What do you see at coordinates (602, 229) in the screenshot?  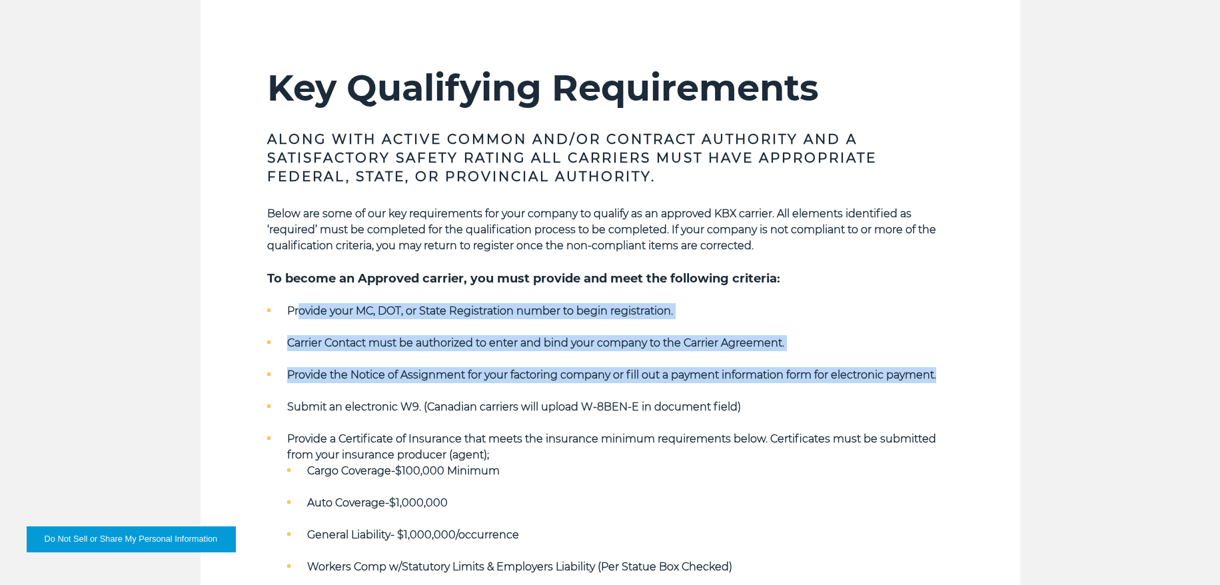 I see `strong: Below are some of our key requirements for your company to qualify as an approved KBX carrier. Al...` at bounding box center [602, 229].